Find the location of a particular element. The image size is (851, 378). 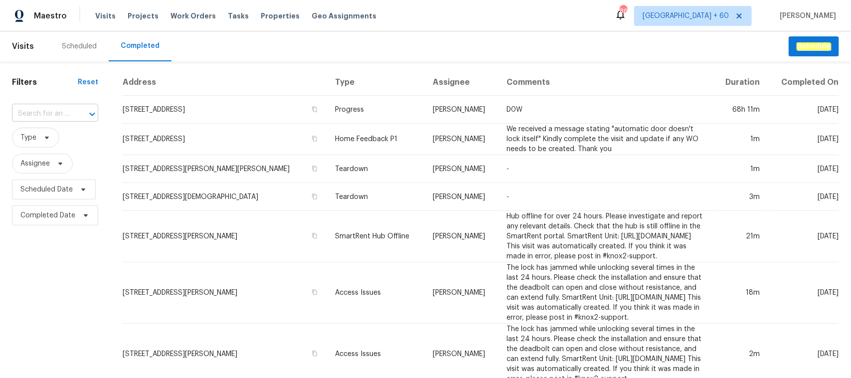

span: Assignee is located at coordinates (35, 164).